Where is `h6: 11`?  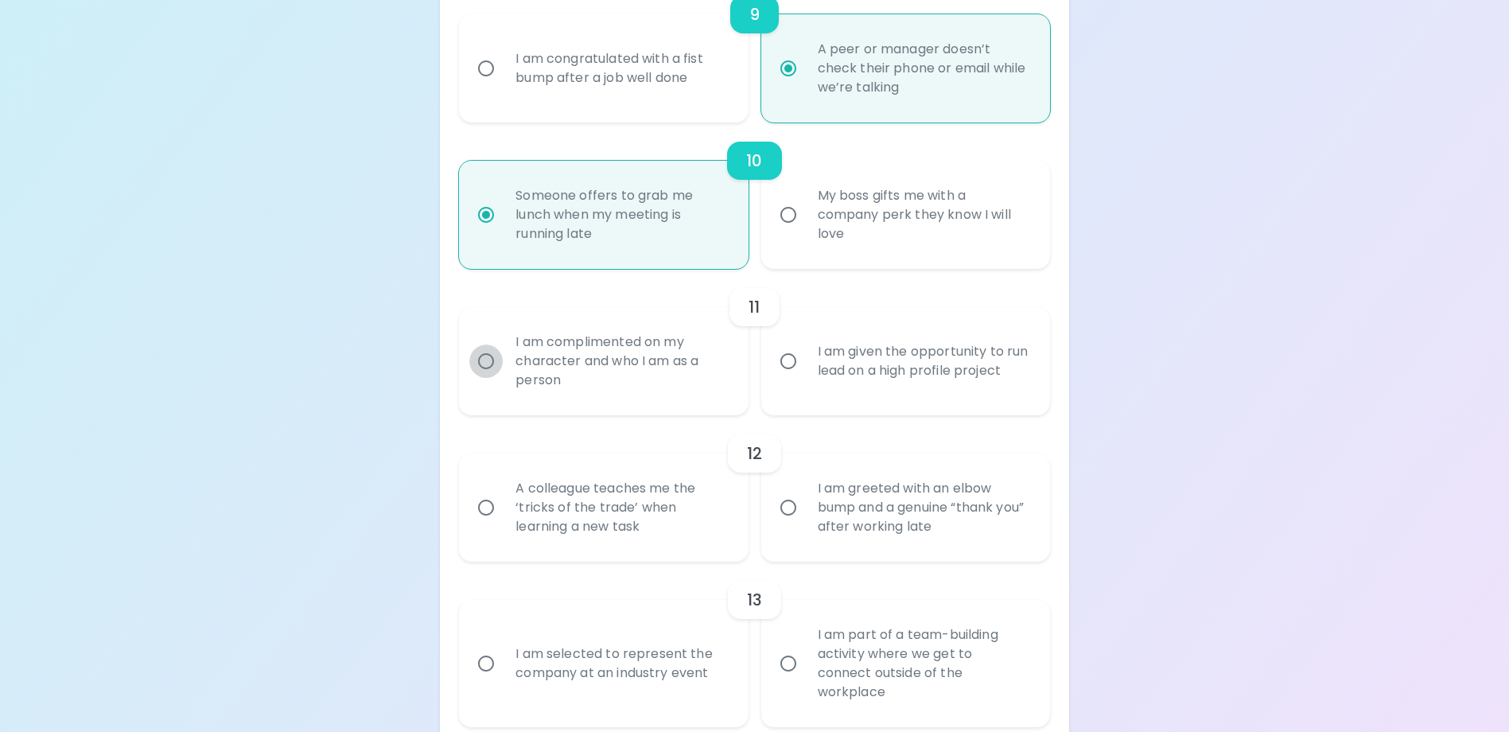 h6: 11 is located at coordinates (754, 307).